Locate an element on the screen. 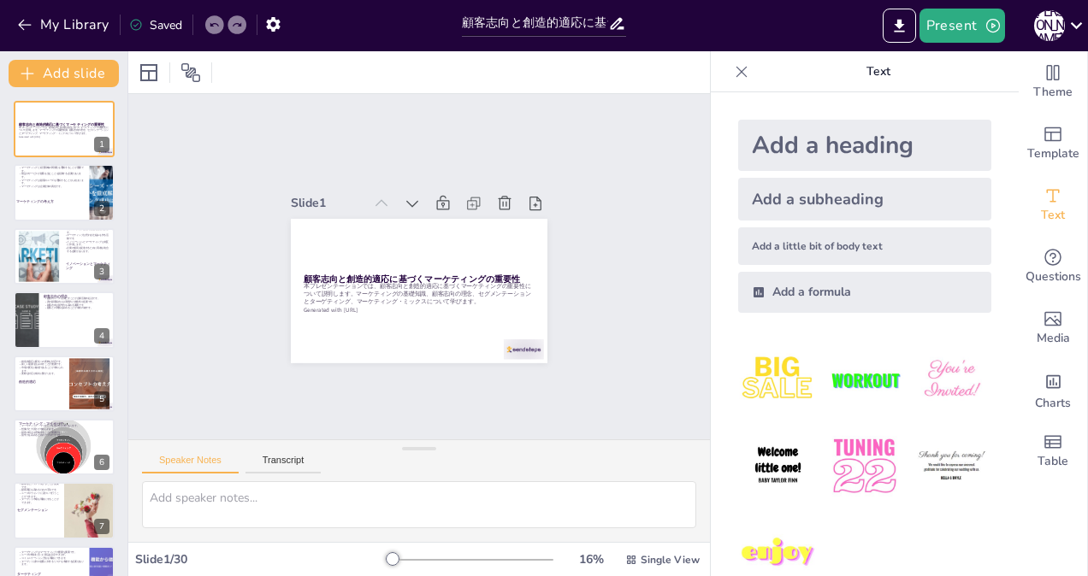 This screenshot has width=1088, height=576. p: 顧客志向の理念 is located at coordinates (76, 297).